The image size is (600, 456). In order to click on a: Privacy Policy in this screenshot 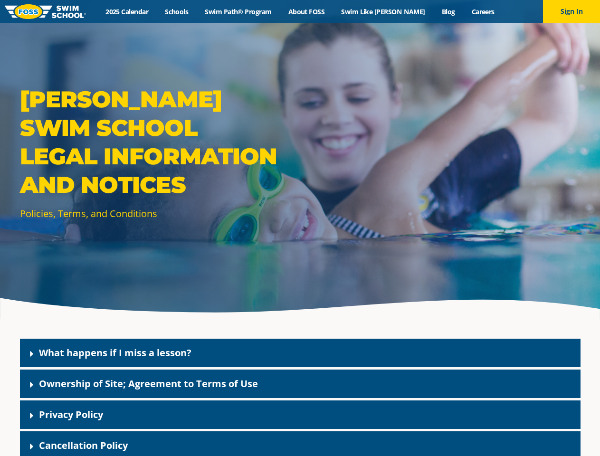, I will do `click(71, 414)`.